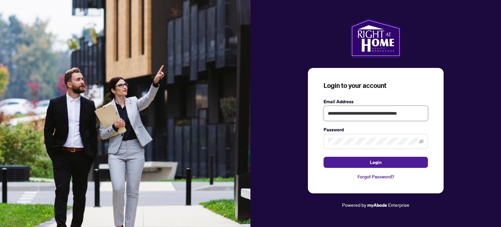  Describe the element at coordinates (354, 204) in the screenshot. I see `span: Powered by` at that location.